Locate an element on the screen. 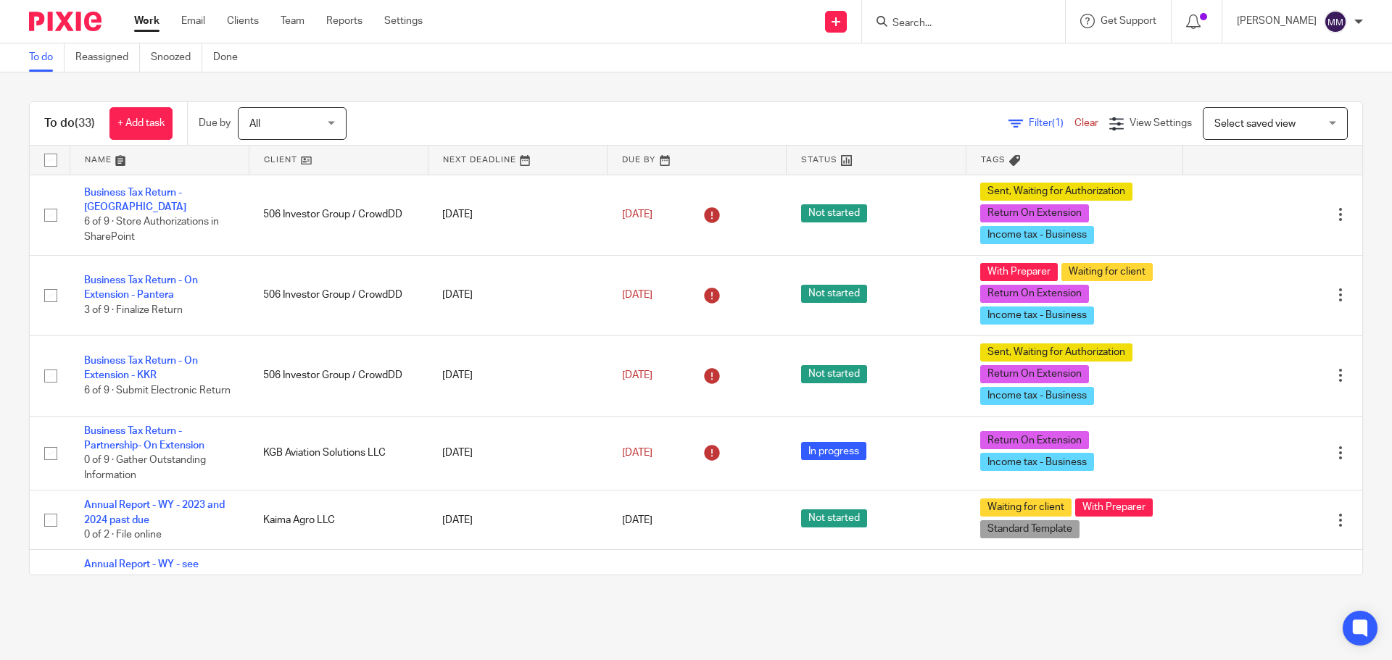 The height and width of the screenshot is (660, 1392). span: 3 of 9 · Finalize Return is located at coordinates (133, 310).